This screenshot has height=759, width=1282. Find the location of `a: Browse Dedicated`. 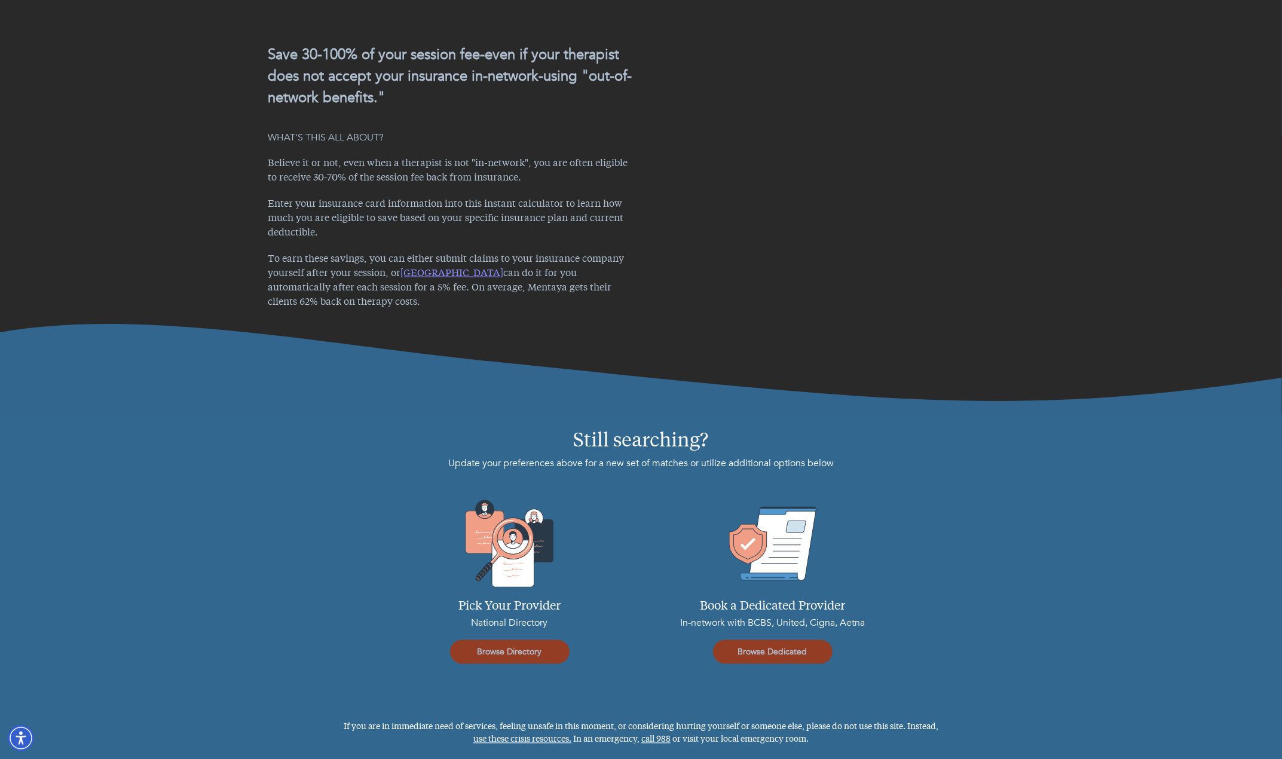

a: Browse Dedicated is located at coordinates (773, 652).